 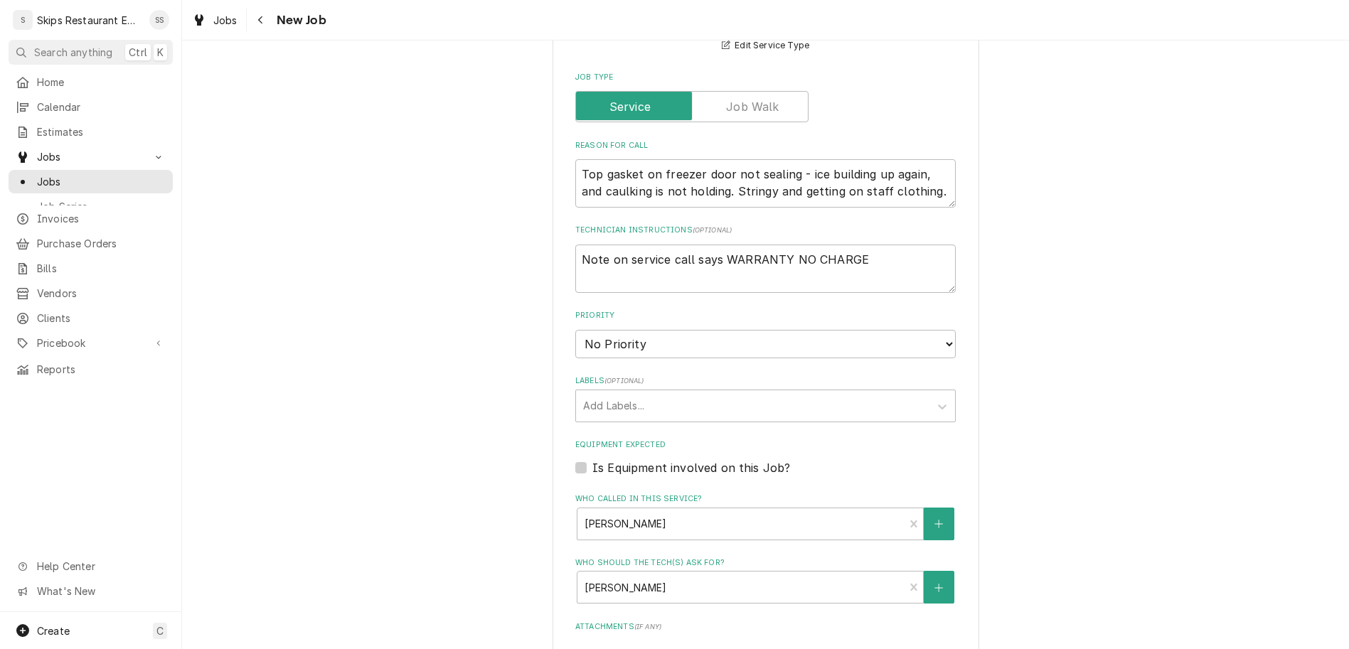 I want to click on span: Clients, so click(x=101, y=318).